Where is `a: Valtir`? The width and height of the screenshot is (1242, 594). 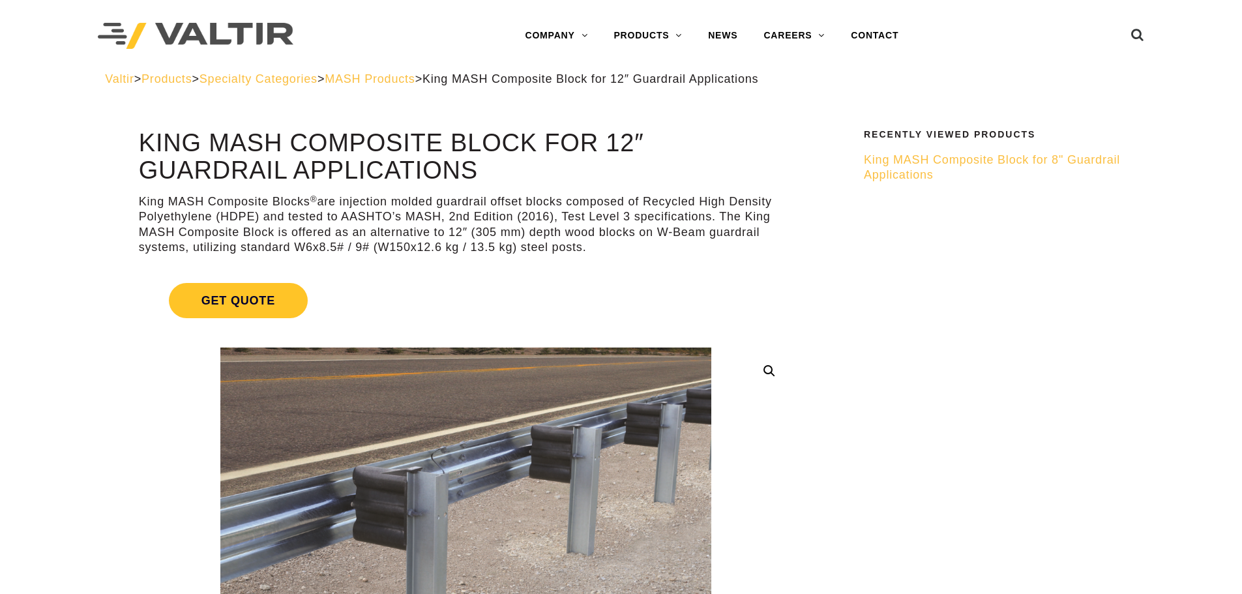 a: Valtir is located at coordinates (119, 79).